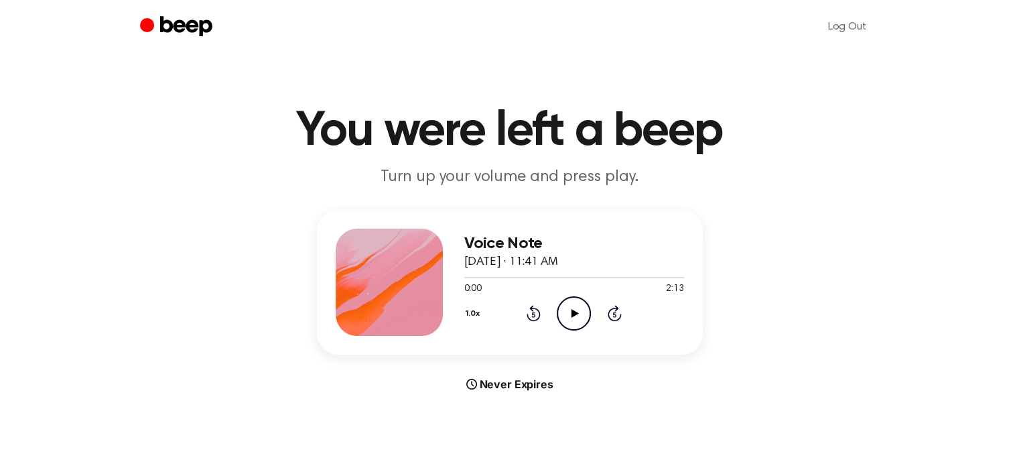 The width and height of the screenshot is (1019, 466). Describe the element at coordinates (510, 131) in the screenshot. I see `h1: You were left a beep` at that location.